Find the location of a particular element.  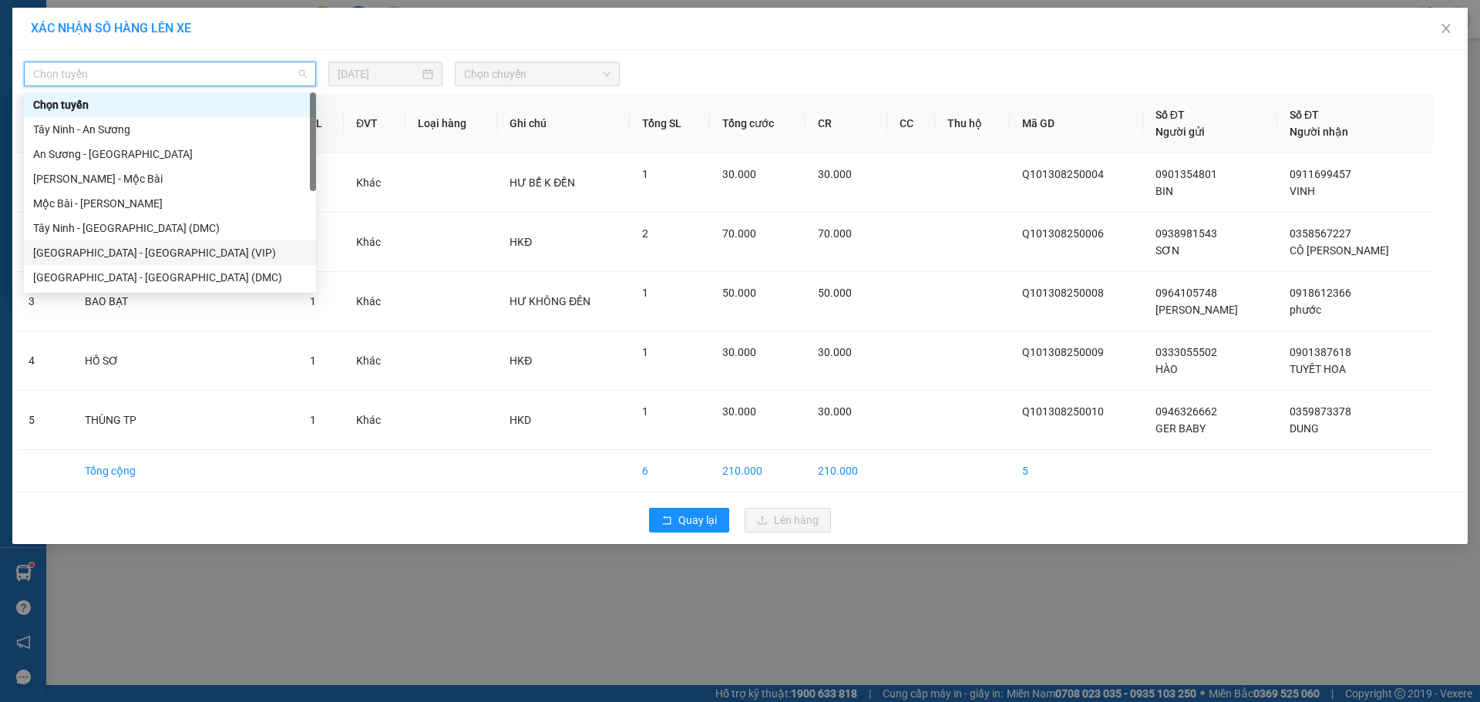

span: Q101308250006 is located at coordinates (1063, 234).